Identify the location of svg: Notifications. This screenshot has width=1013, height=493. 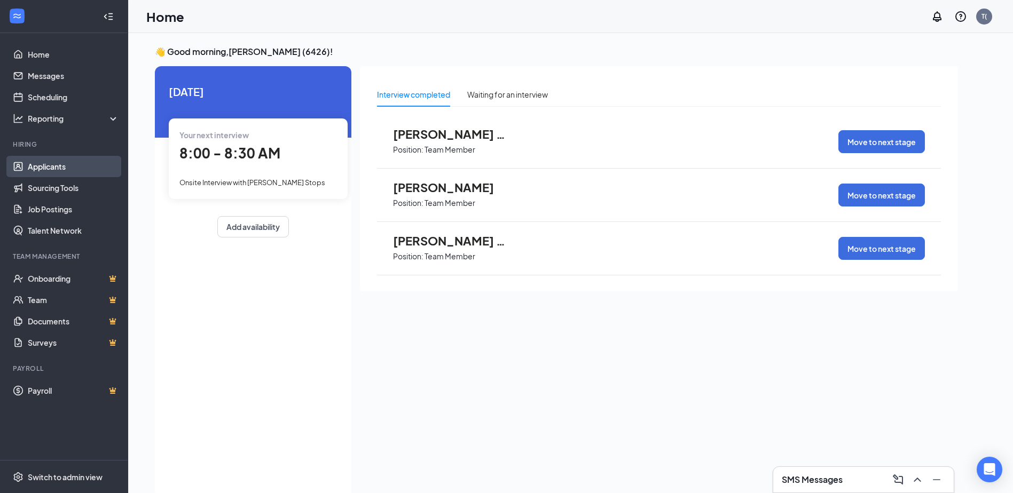
(937, 17).